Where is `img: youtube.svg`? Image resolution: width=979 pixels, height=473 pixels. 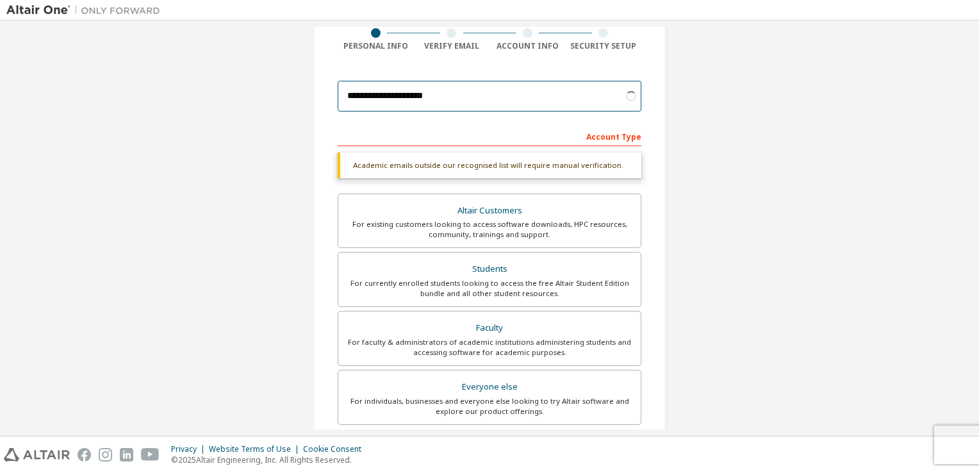
img: youtube.svg is located at coordinates (150, 454).